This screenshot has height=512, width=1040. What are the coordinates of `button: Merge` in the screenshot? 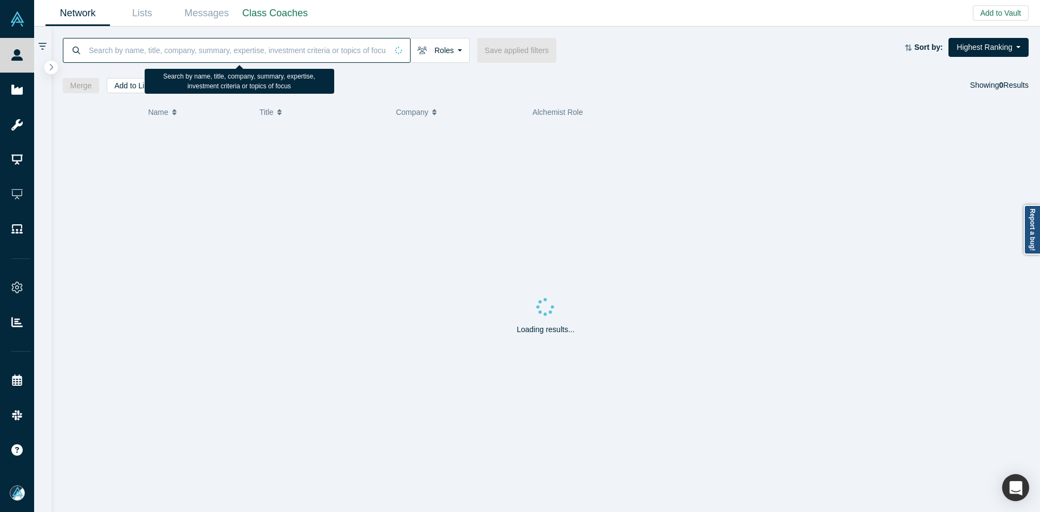 It's located at (81, 86).